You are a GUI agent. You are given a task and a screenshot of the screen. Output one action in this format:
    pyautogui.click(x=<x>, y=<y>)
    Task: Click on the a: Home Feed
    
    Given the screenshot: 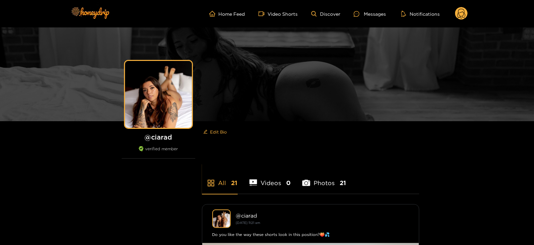 What is the action you would take?
    pyautogui.click(x=227, y=14)
    